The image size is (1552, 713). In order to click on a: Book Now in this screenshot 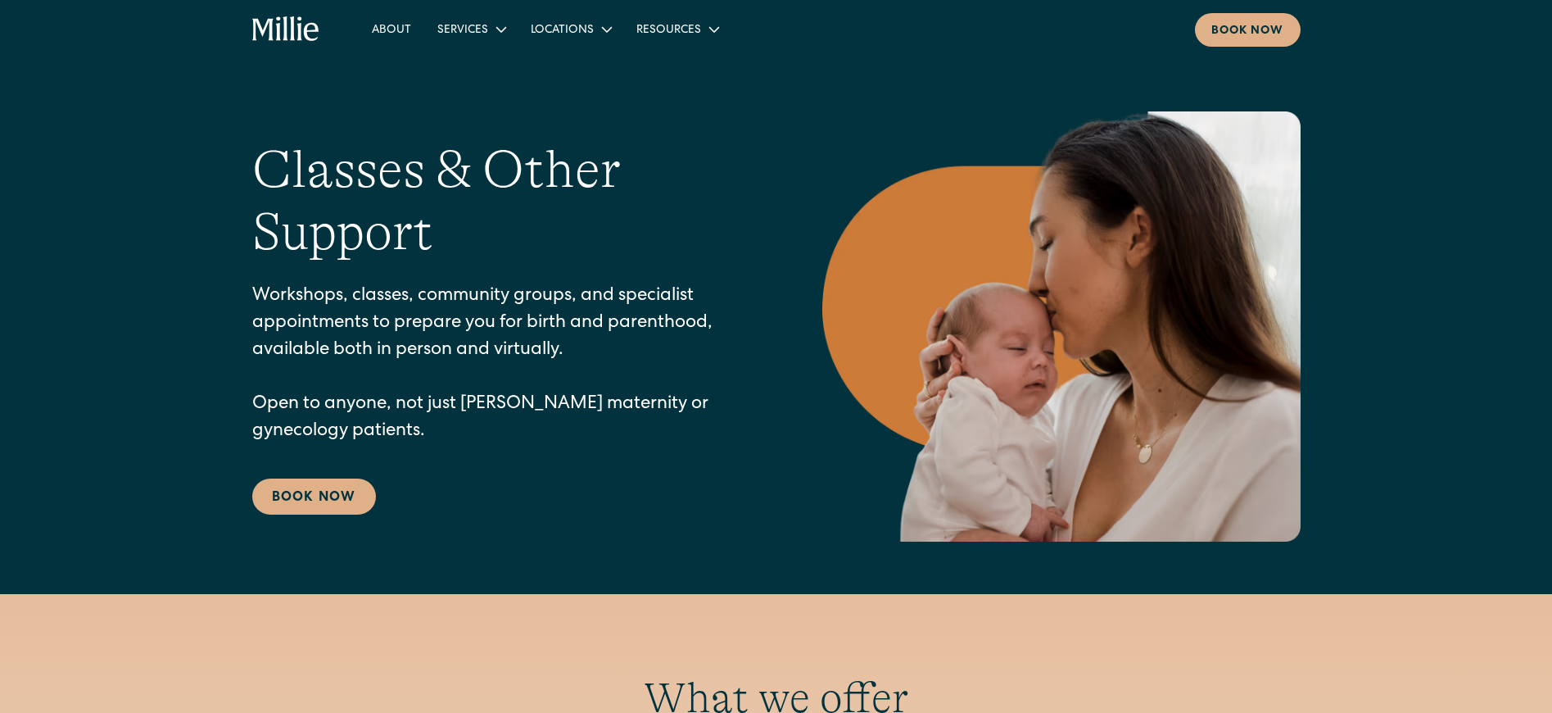, I will do `click(314, 496)`.